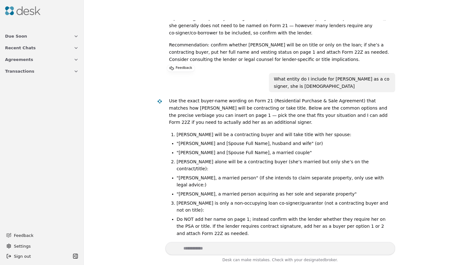  I want to click on button: Transactions, so click(42, 71).